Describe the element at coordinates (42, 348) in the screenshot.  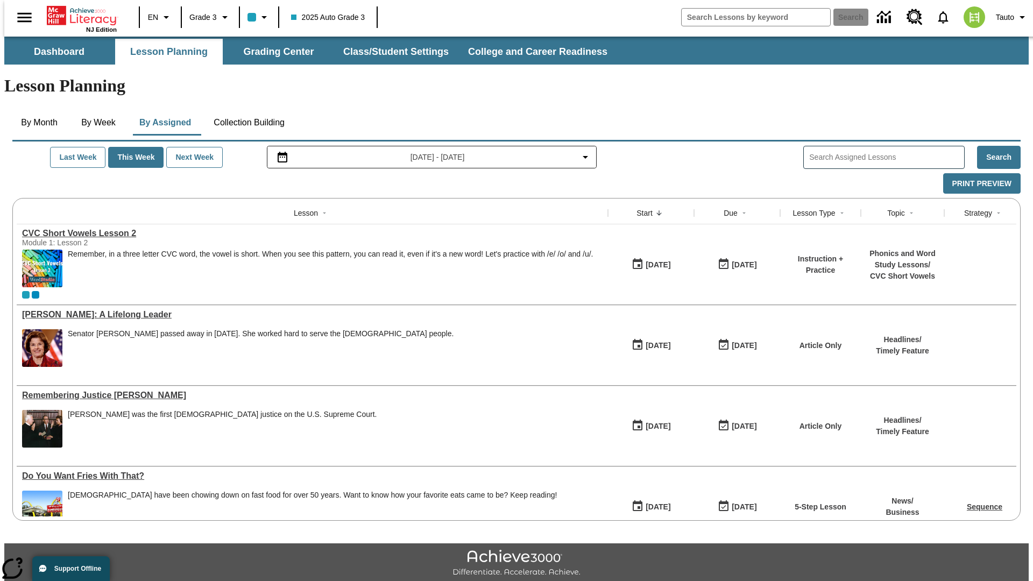
I see `img: Senator Dianne Feinstein of California smiles with the U.S. flag behind her.` at that location.